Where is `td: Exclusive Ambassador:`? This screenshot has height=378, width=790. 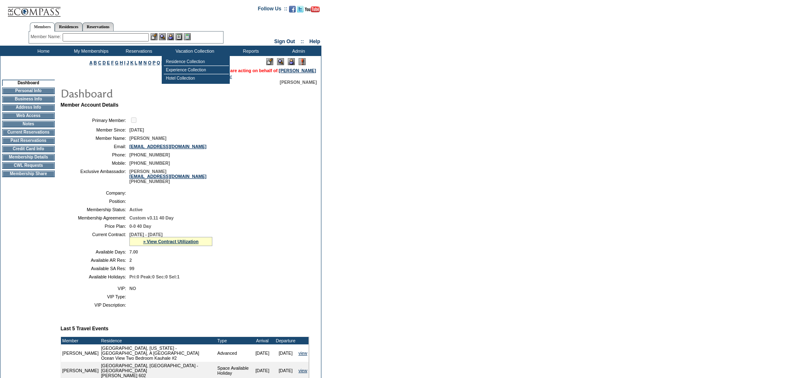 td: Exclusive Ambassador: is located at coordinates (95, 176).